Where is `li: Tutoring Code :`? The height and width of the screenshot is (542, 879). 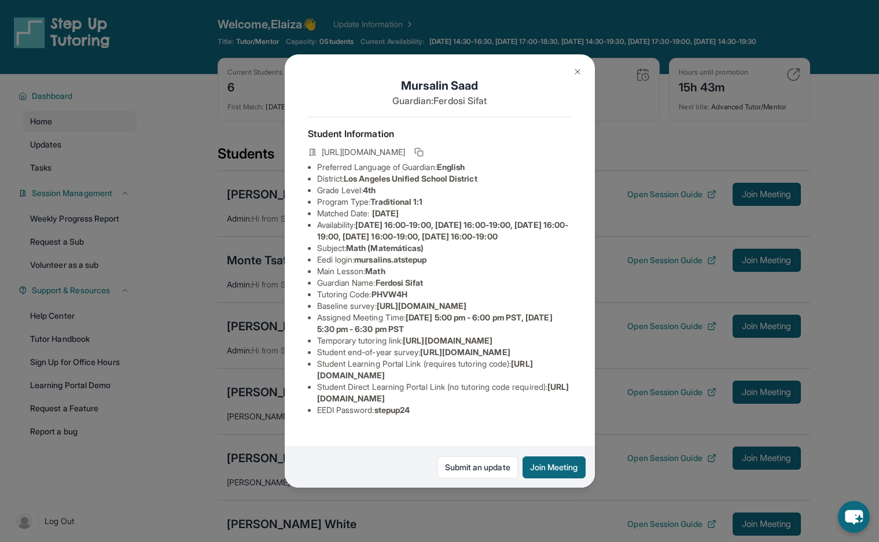
li: Tutoring Code : is located at coordinates (445, 295).